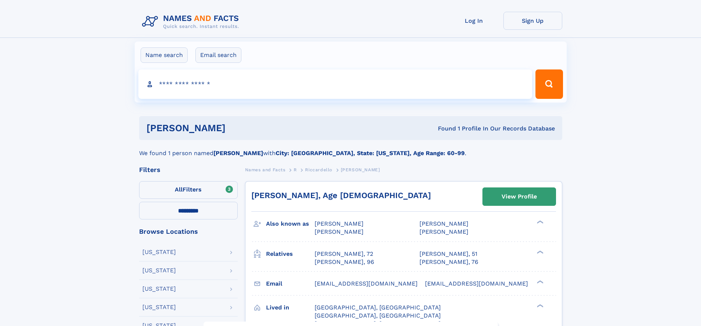 The height and width of the screenshot is (326, 701). I want to click on h3: Lived in, so click(290, 308).